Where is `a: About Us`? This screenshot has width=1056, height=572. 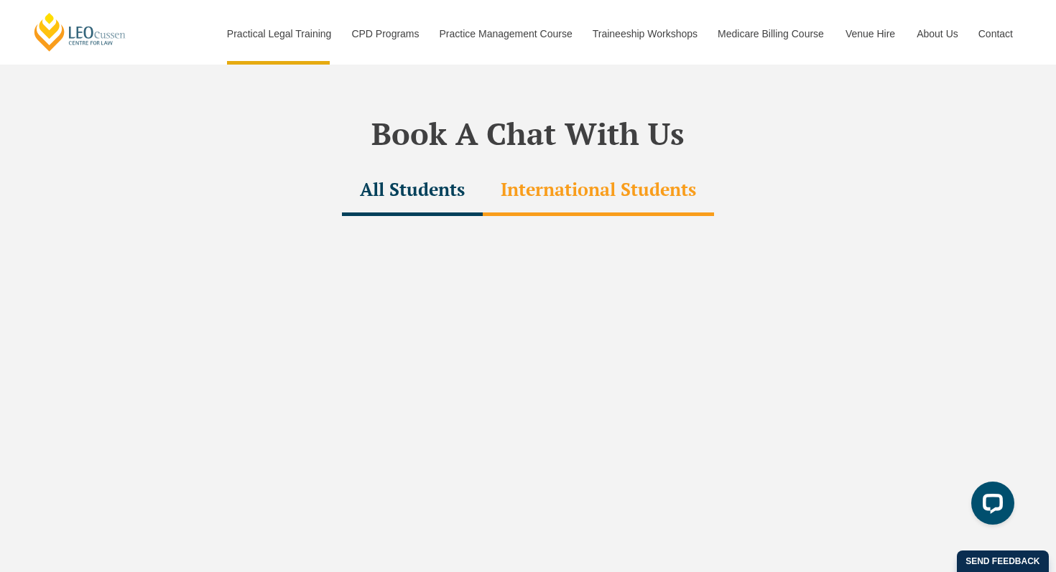
a: About Us is located at coordinates (936, 34).